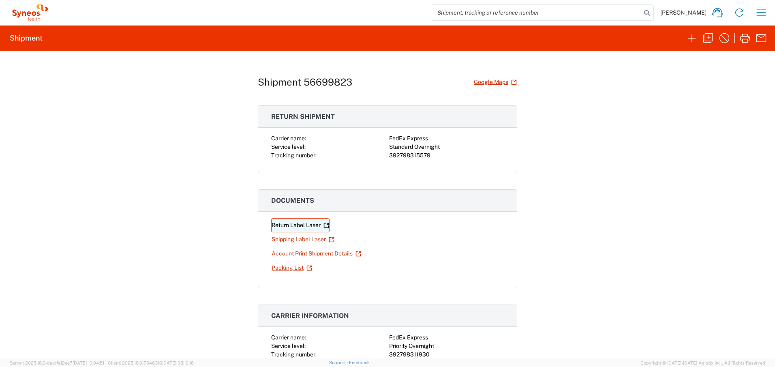  I want to click on span: Documents, so click(293, 200).